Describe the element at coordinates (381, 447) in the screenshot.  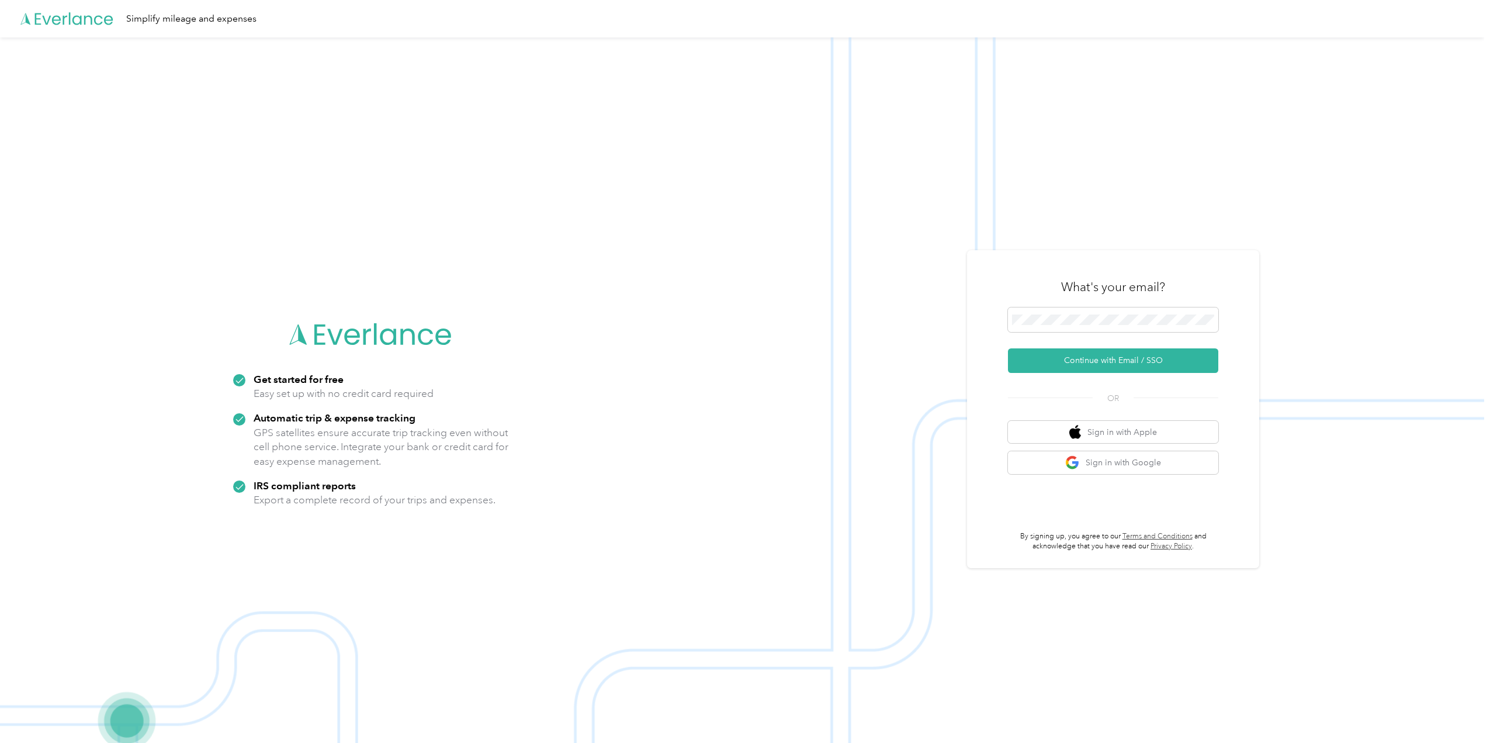
I see `p: GPS satellites ensure accurate trip tracking even without cell phone service. Integrate your bank...` at that location.